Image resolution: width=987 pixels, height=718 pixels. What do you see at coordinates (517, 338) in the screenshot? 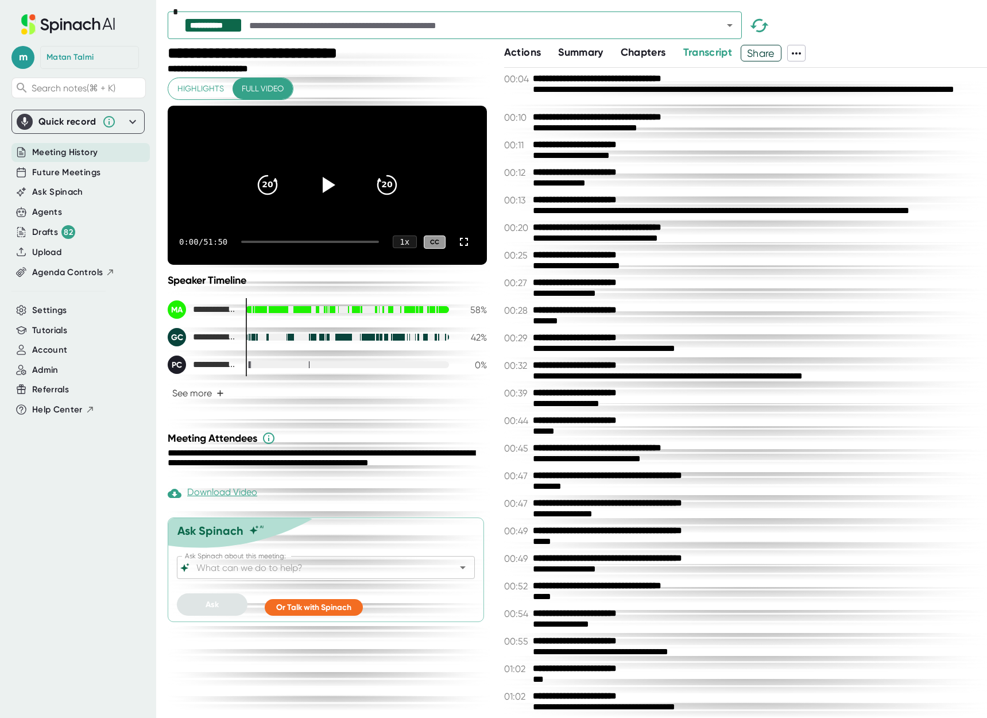
I see `span: 00:29` at bounding box center [517, 338].